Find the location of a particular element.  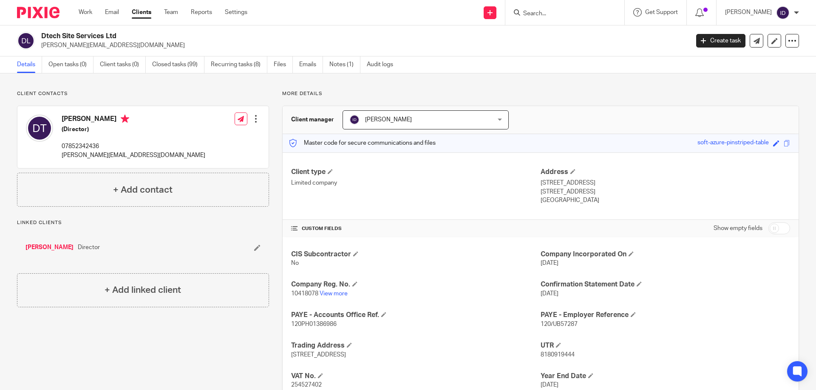

span: 10418078 is located at coordinates (305, 294).